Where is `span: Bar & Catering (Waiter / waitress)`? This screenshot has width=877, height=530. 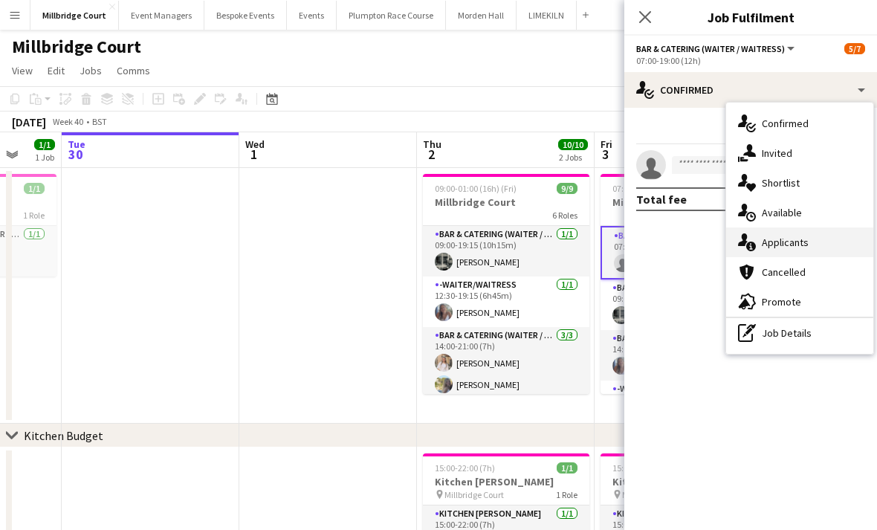
span: Bar & Catering (Waiter / waitress) is located at coordinates (710, 48).